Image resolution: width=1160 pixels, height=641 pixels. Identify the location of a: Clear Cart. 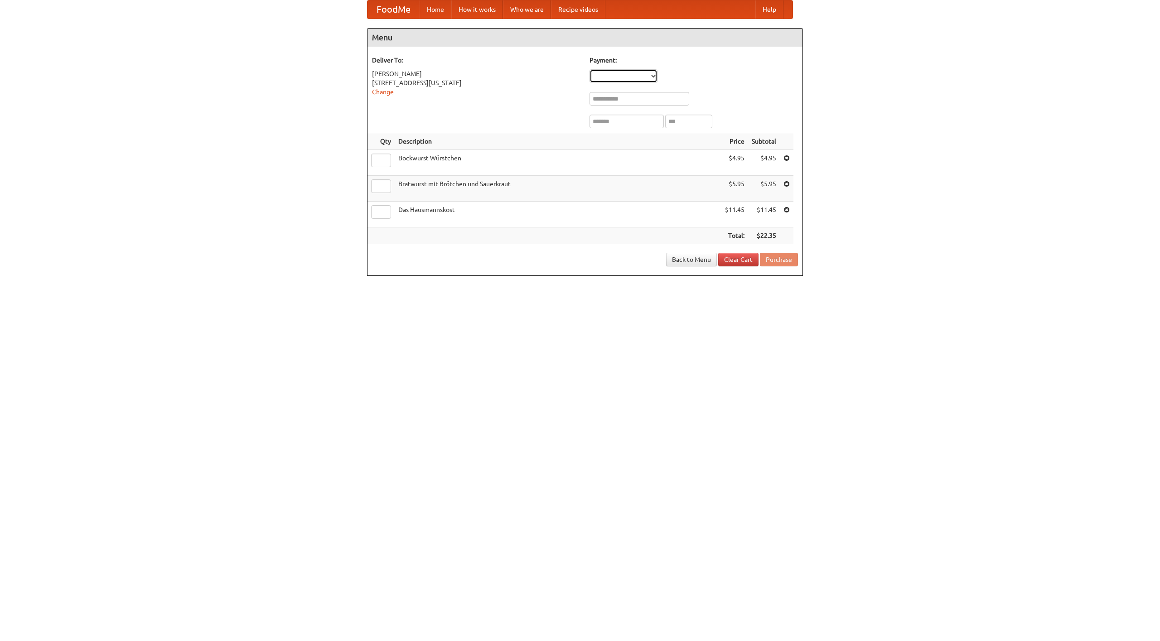
(738, 260).